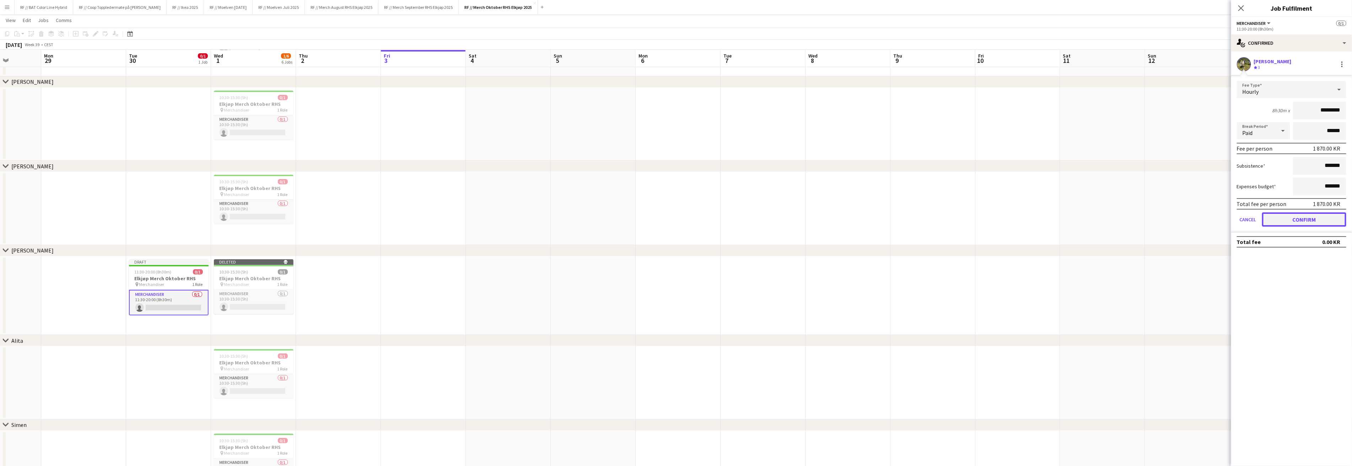 This screenshot has height=466, width=1352. Describe the element at coordinates (472, 60) in the screenshot. I see `span: 4` at that location.